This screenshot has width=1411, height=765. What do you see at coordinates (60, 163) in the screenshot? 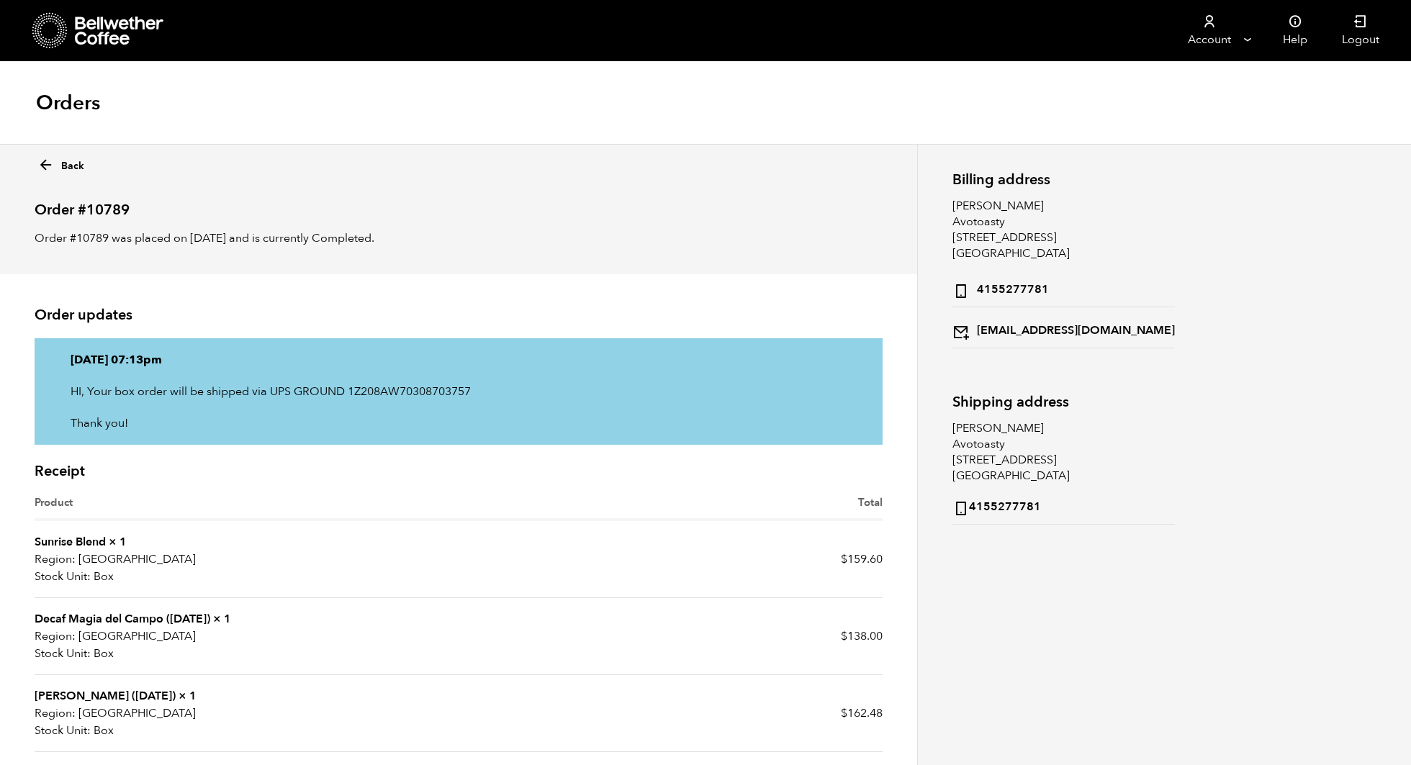
I see `a: Back` at bounding box center [60, 163].